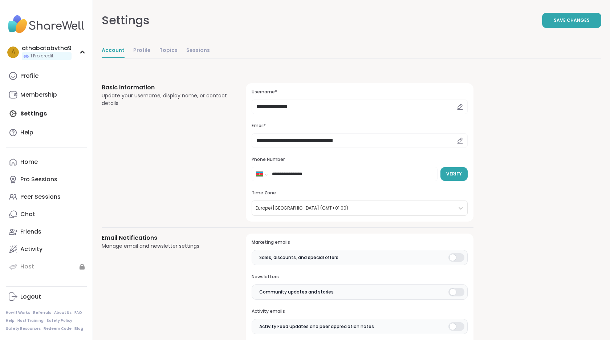  Describe the element at coordinates (79, 329) in the screenshot. I see `a: Blog` at that location.